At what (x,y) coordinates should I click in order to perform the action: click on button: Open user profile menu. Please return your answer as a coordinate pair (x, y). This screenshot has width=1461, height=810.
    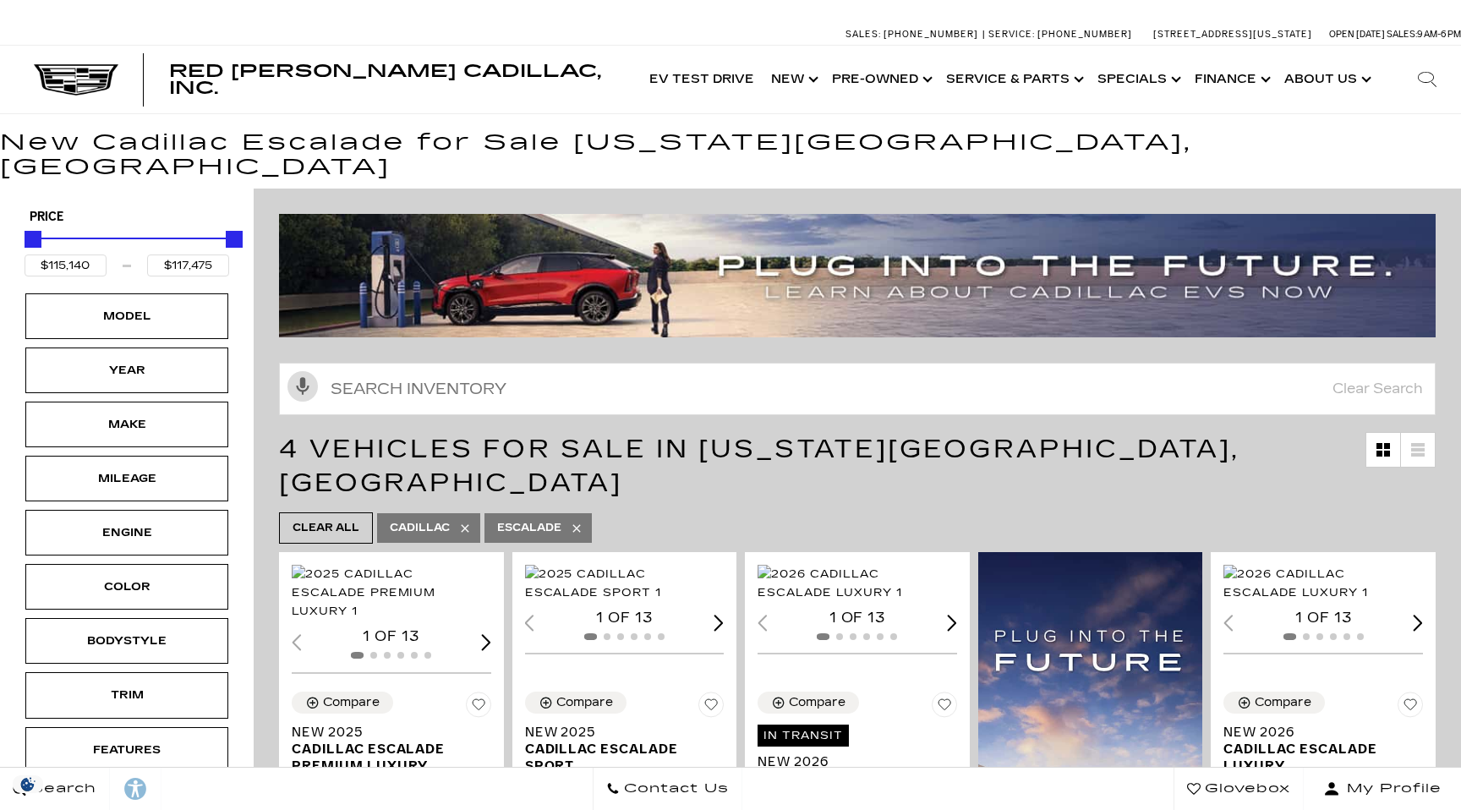
    Looking at the image, I should click on (1382, 789).